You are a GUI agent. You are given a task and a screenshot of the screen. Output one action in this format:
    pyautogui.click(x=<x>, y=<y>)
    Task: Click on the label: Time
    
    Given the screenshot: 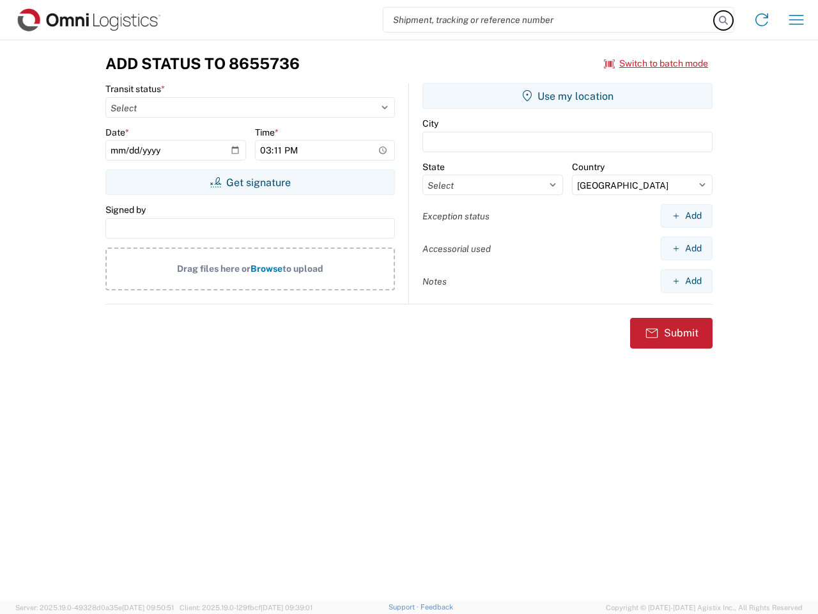 What is the action you would take?
    pyautogui.click(x=267, y=132)
    